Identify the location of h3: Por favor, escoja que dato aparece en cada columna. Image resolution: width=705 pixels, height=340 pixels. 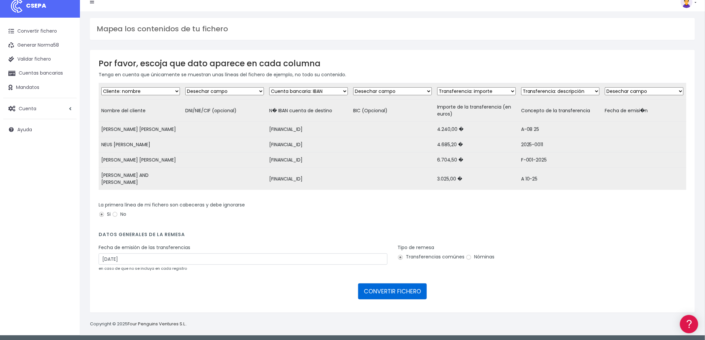
(393, 63).